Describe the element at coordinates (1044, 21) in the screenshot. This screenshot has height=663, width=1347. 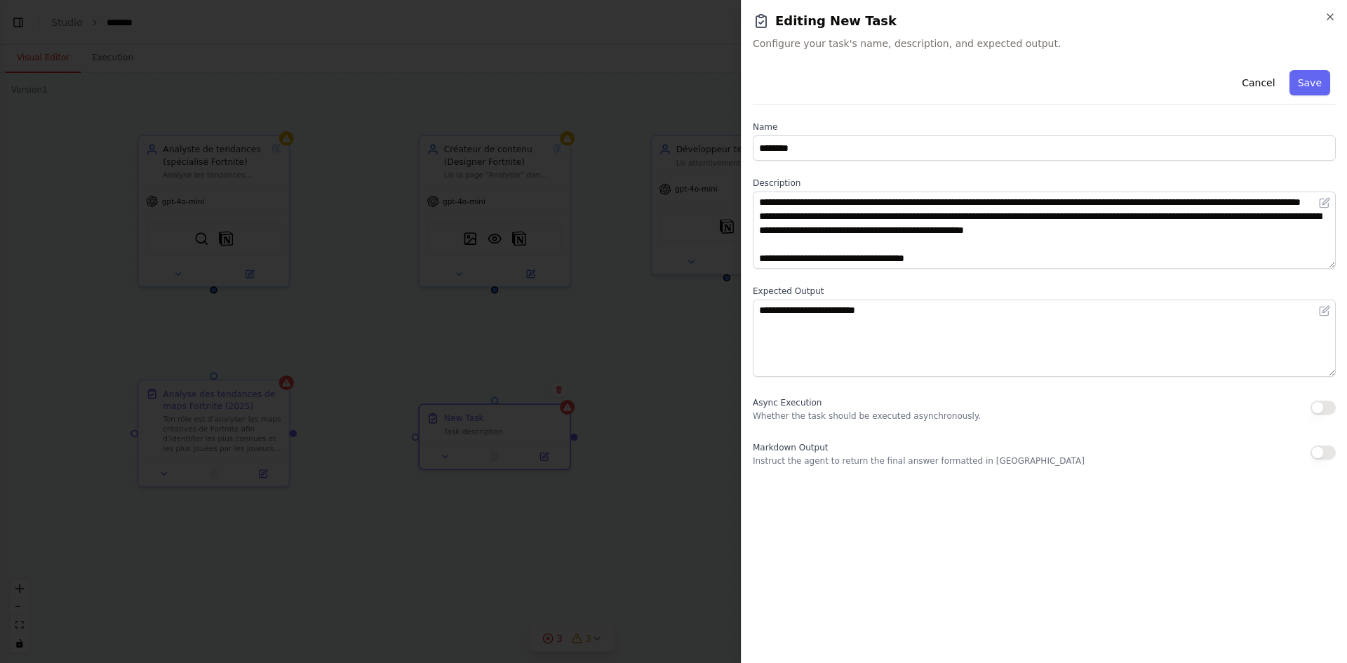
I see `h2: Editing New Task` at that location.